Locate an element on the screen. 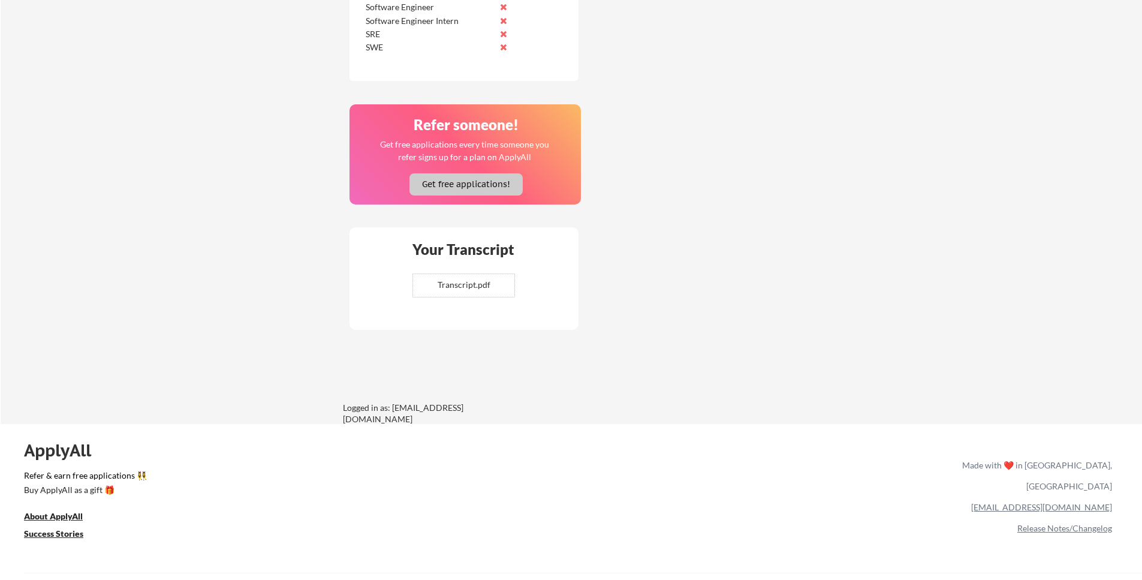 The width and height of the screenshot is (1142, 580). button: Get free applications! is located at coordinates (466, 184).